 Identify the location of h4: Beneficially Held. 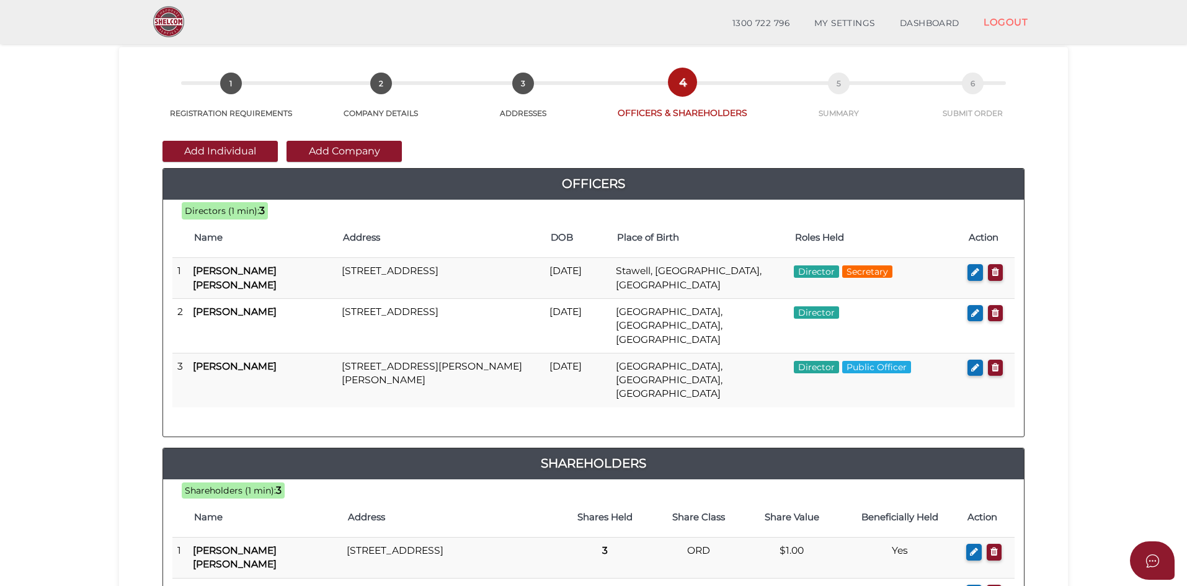
(900, 517).